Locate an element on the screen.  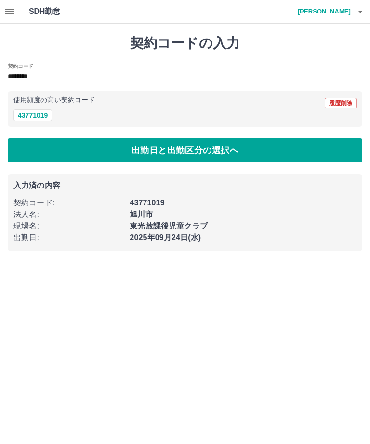
b: 2025年09月24日(水) is located at coordinates (165, 237).